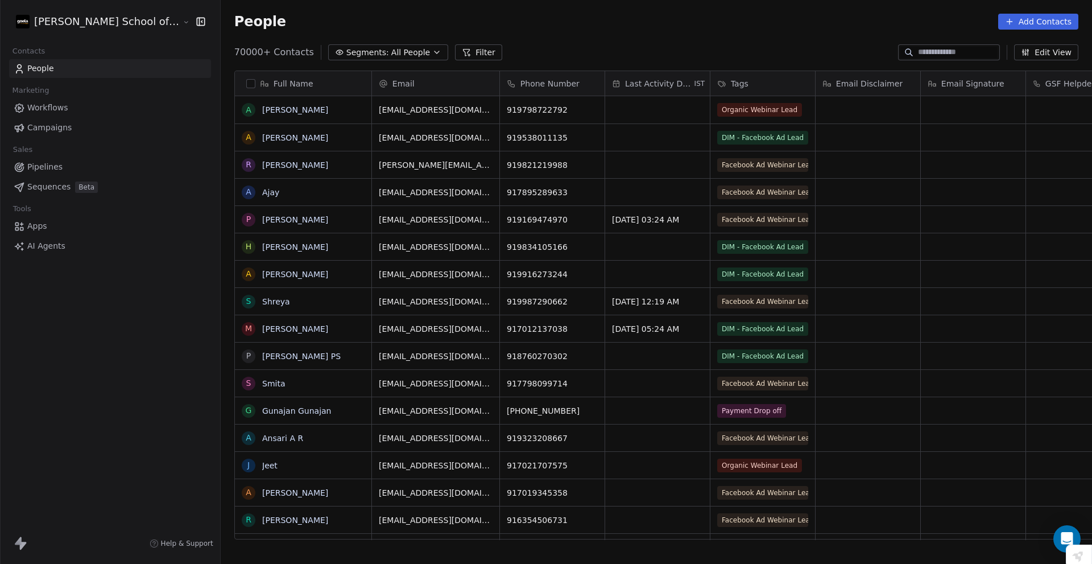 The image size is (1092, 564). What do you see at coordinates (367, 52) in the screenshot?
I see `span: Segments:` at bounding box center [367, 52].